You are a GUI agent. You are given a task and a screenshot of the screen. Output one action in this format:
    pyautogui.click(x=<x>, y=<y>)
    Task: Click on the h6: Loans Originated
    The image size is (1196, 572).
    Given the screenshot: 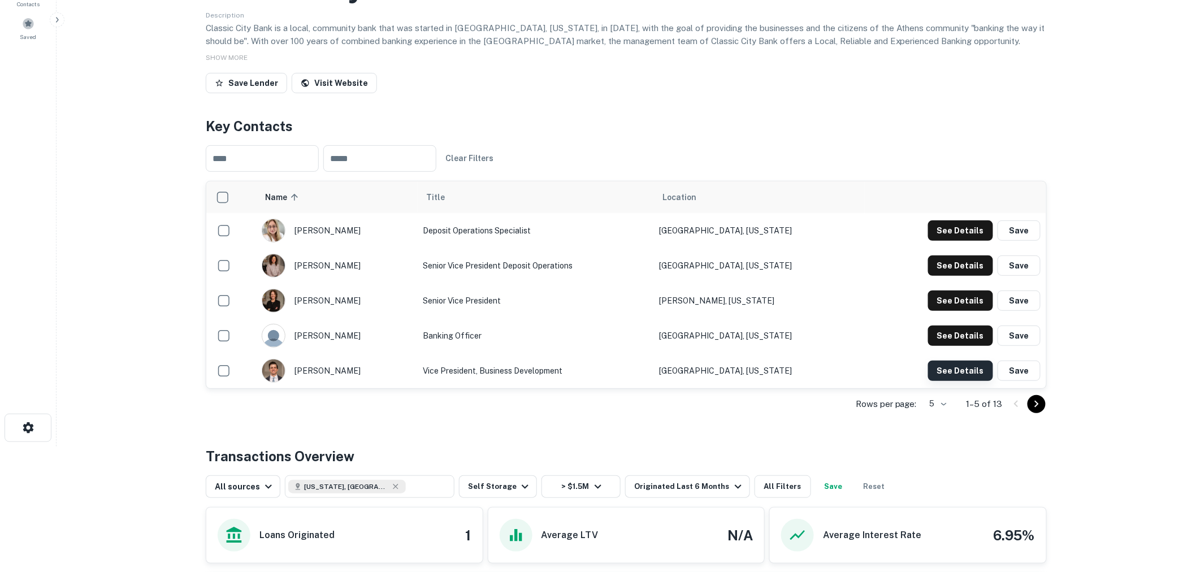 What is the action you would take?
    pyautogui.click(x=297, y=535)
    